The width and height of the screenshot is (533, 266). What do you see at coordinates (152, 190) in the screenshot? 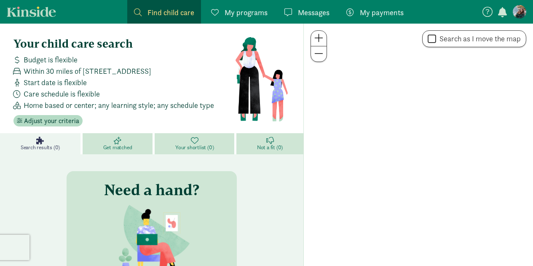
I see `h3: Need a hand?` at bounding box center [152, 190].